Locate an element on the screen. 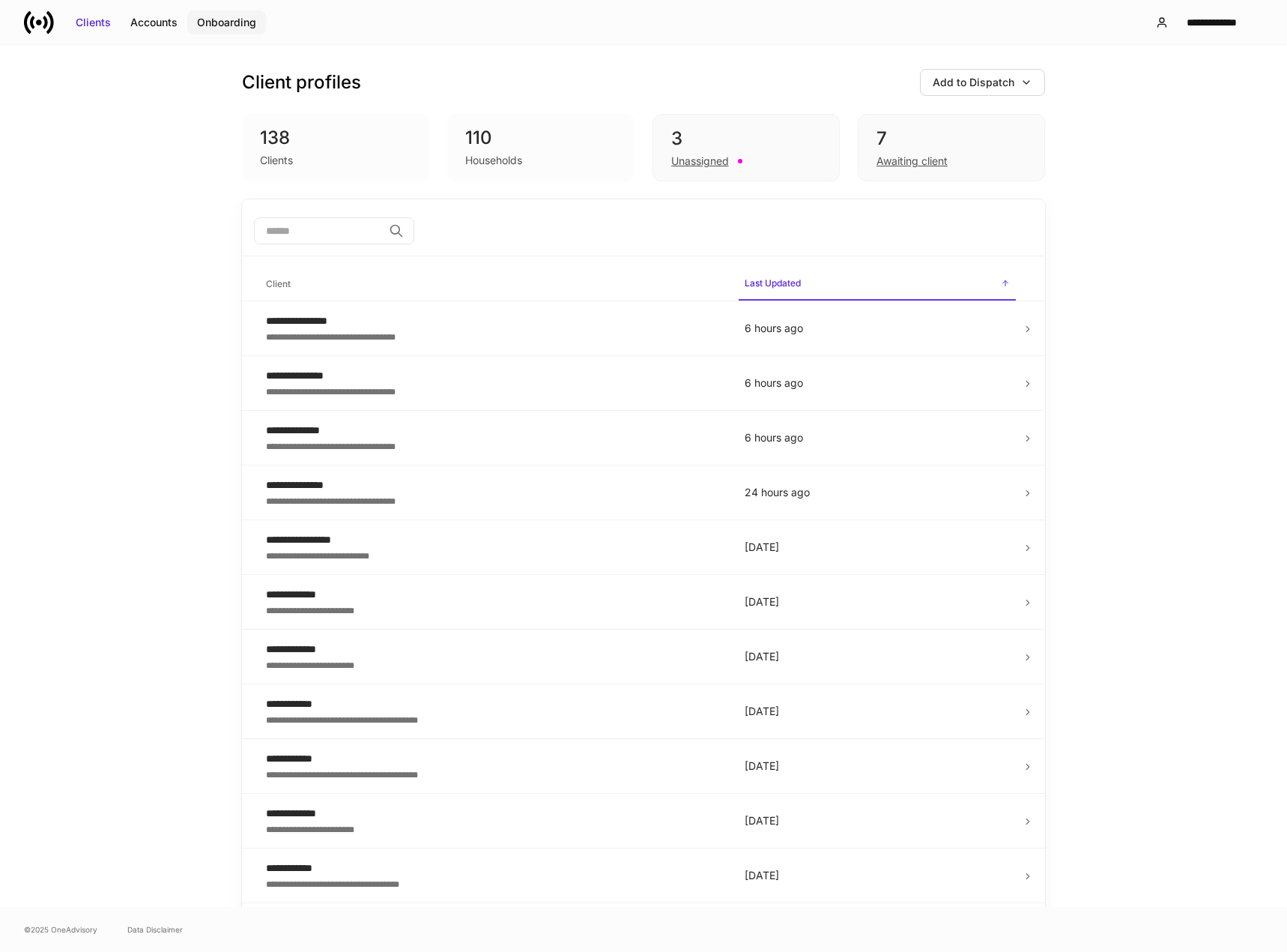  h6: Client is located at coordinates (278, 283).